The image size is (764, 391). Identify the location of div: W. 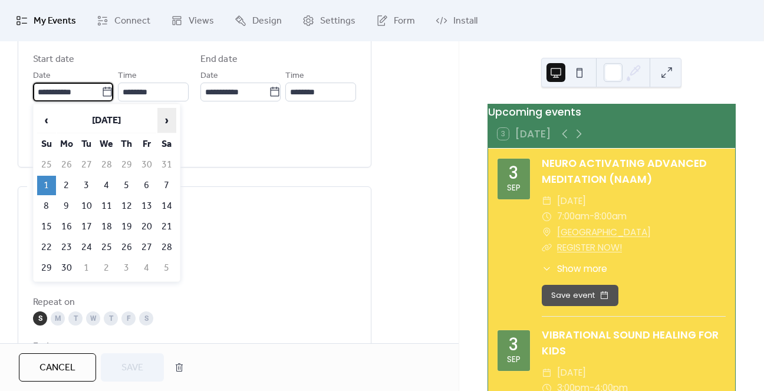
(93, 318).